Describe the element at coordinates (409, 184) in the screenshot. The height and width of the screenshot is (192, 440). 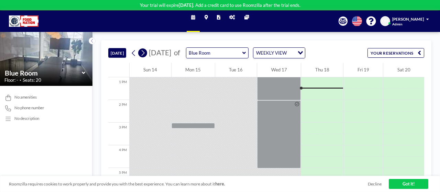
I see `a: Got it!` at that location.